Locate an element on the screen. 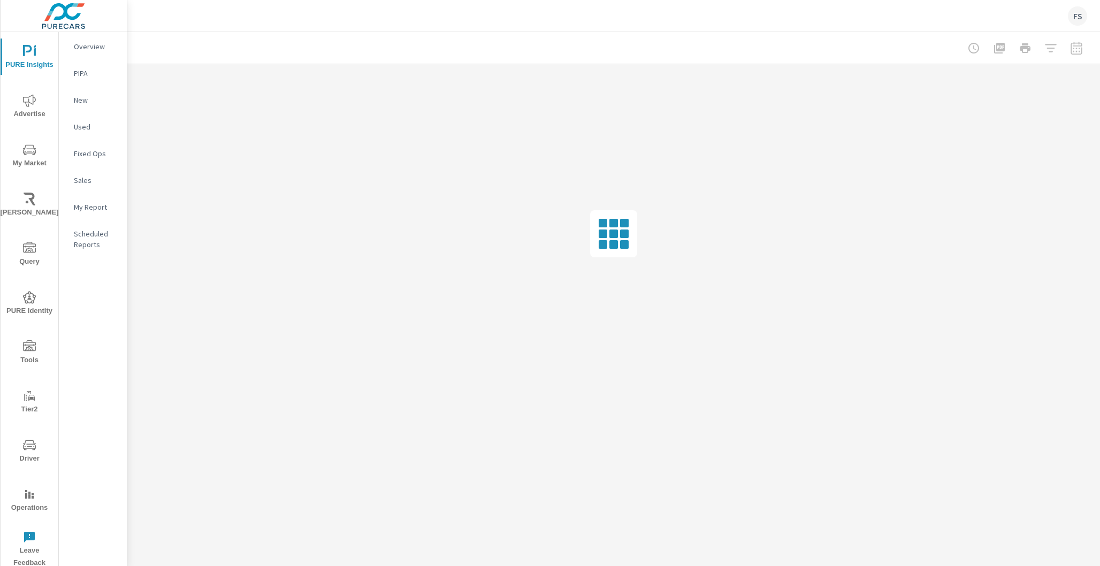 Image resolution: width=1100 pixels, height=566 pixels. p: Used is located at coordinates (96, 127).